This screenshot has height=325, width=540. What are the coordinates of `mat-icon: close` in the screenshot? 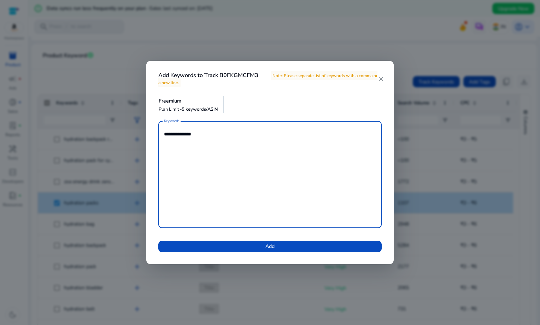 It's located at (381, 79).